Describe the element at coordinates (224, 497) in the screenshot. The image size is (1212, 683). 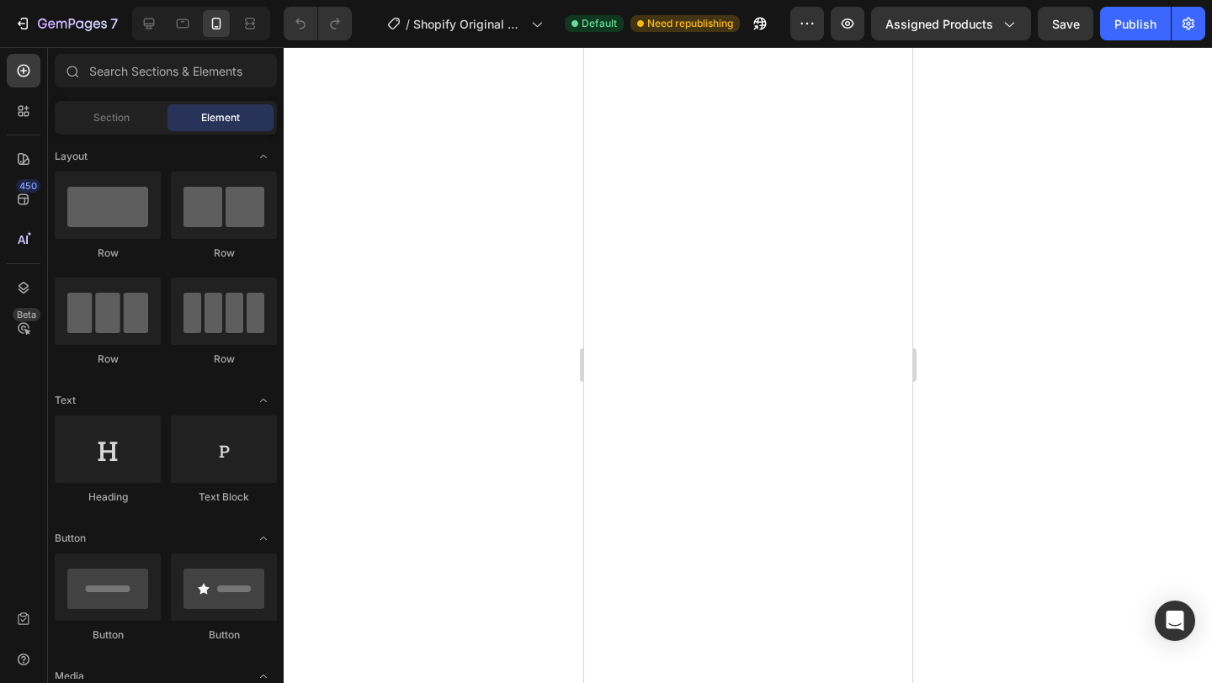
I see `div: Text Block` at that location.